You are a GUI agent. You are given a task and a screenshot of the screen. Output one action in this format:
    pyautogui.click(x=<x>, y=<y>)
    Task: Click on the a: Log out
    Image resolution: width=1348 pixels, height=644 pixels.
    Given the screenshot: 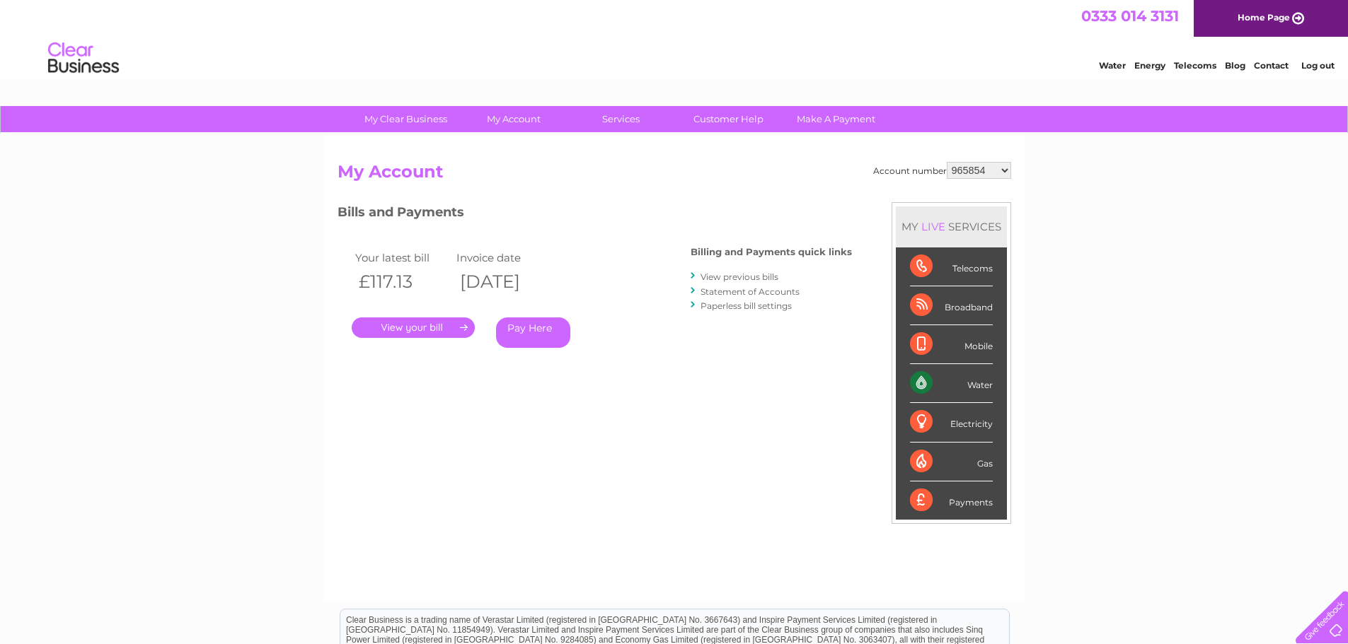 What is the action you would take?
    pyautogui.click(x=1317, y=65)
    